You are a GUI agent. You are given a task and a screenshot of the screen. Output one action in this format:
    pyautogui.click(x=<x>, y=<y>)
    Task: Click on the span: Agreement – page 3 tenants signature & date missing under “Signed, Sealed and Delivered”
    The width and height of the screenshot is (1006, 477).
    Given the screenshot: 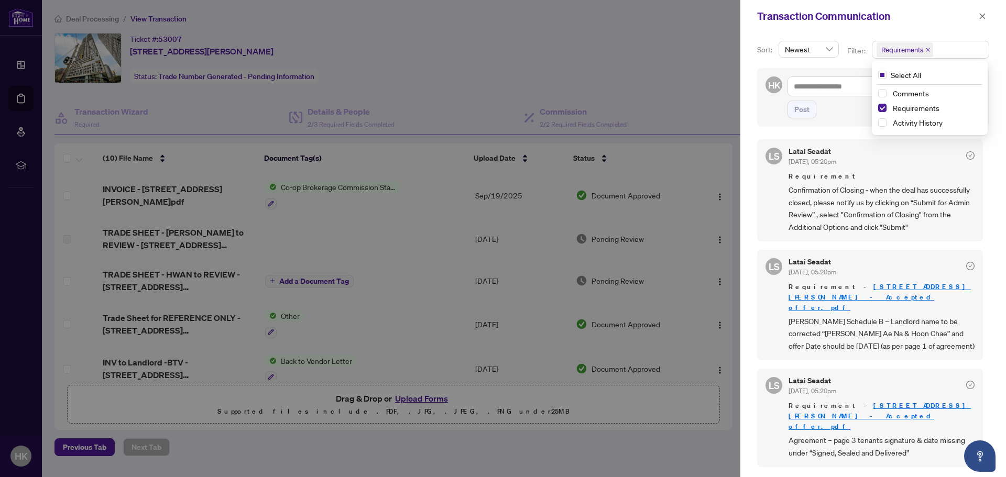 What is the action you would take?
    pyautogui.click(x=881, y=446)
    